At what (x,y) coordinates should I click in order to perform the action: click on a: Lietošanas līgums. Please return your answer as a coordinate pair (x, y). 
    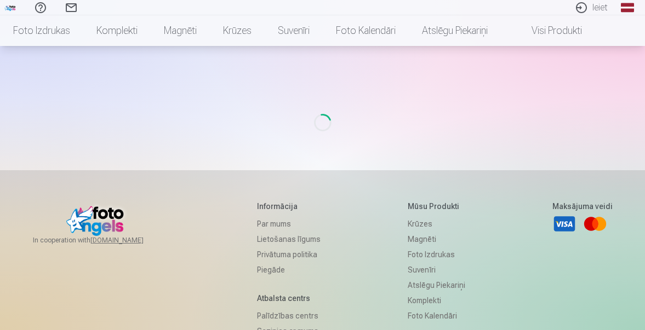
    Looking at the image, I should click on (289, 239).